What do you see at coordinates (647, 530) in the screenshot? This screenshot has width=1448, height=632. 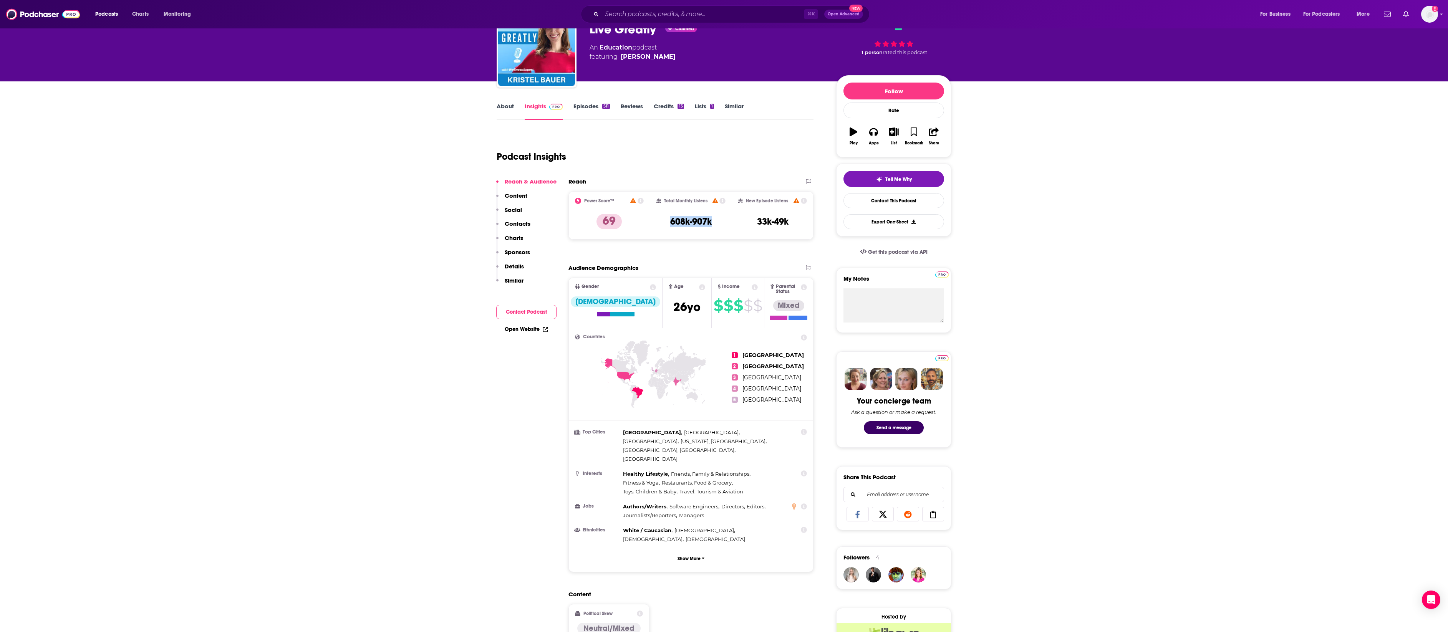 I see `span: White / Caucasian` at bounding box center [647, 530].